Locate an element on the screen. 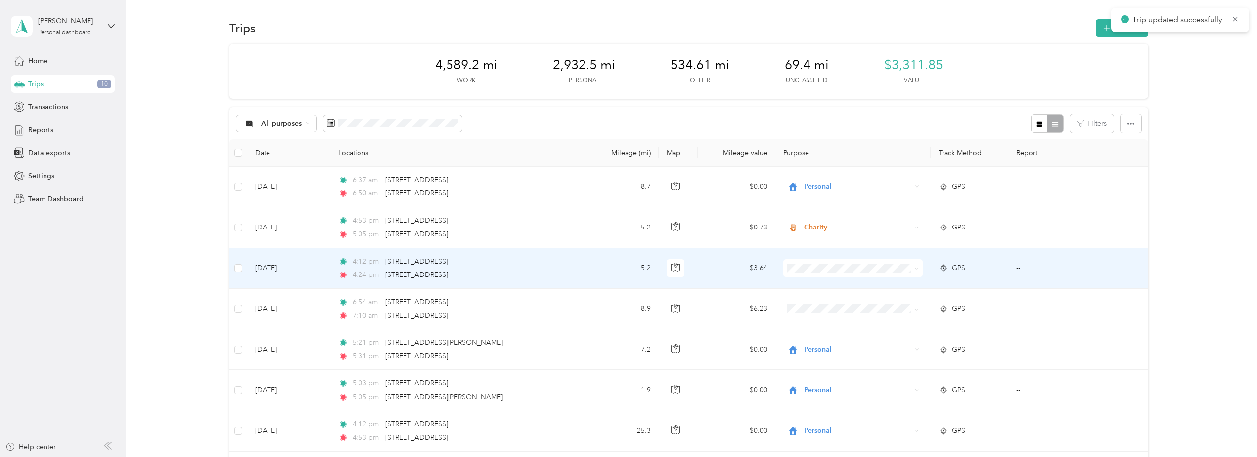  p: Value is located at coordinates (913, 81).